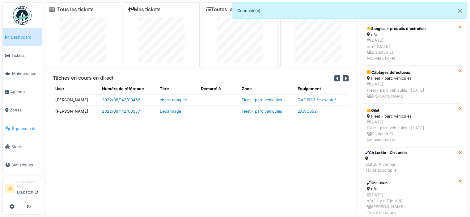 The height and width of the screenshot is (217, 470). I want to click on th: Numéro de référence, so click(128, 89).